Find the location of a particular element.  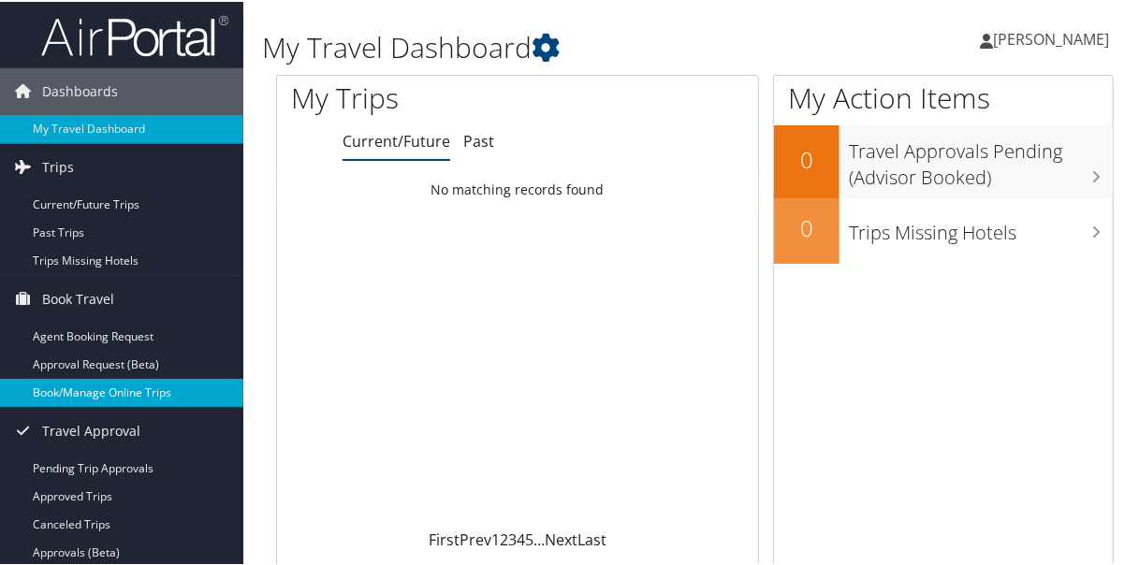

a: Next is located at coordinates (560, 538).